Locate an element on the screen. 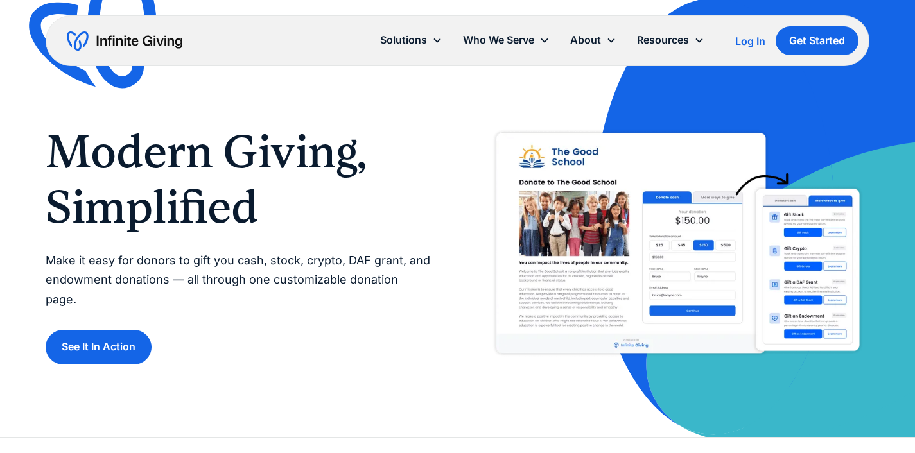  h1: Modern Giving, Simplified is located at coordinates (238, 180).